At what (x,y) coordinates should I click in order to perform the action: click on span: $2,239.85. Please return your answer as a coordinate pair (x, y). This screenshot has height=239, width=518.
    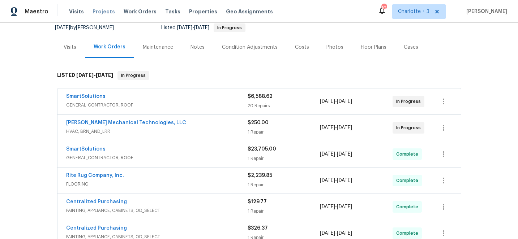
    Looking at the image, I should click on (260, 176).